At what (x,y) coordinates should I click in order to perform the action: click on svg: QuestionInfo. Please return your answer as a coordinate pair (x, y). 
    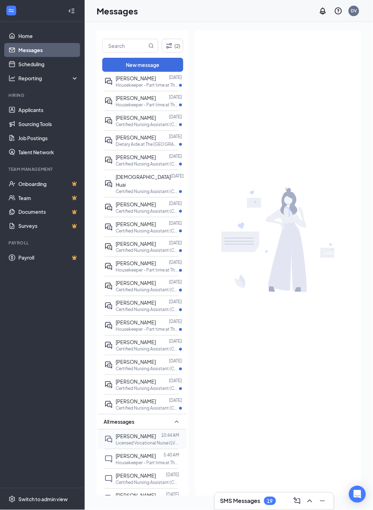
    Looking at the image, I should click on (338, 11).